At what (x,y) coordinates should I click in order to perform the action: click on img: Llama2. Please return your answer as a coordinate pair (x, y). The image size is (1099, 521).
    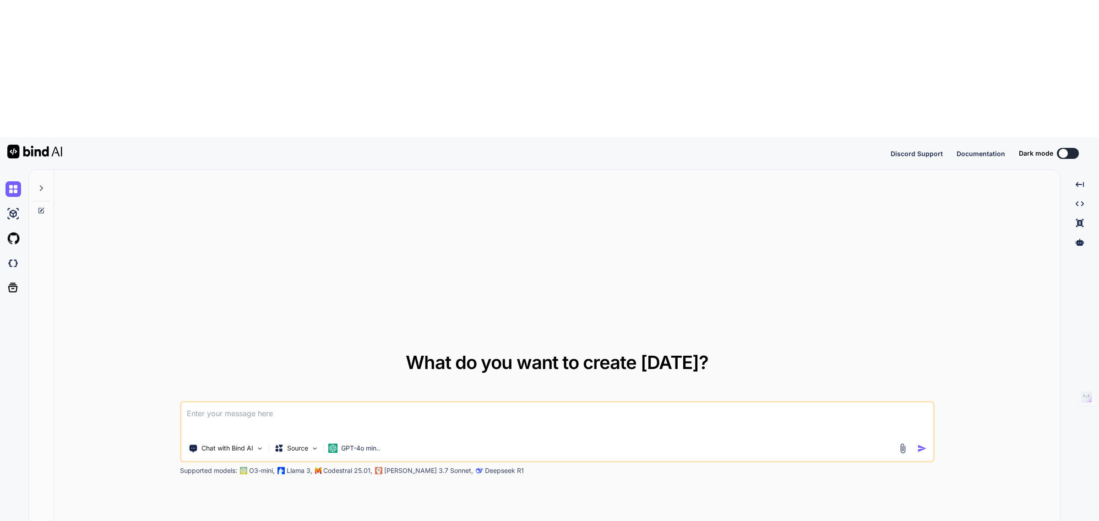
    Looking at the image, I should click on (281, 471).